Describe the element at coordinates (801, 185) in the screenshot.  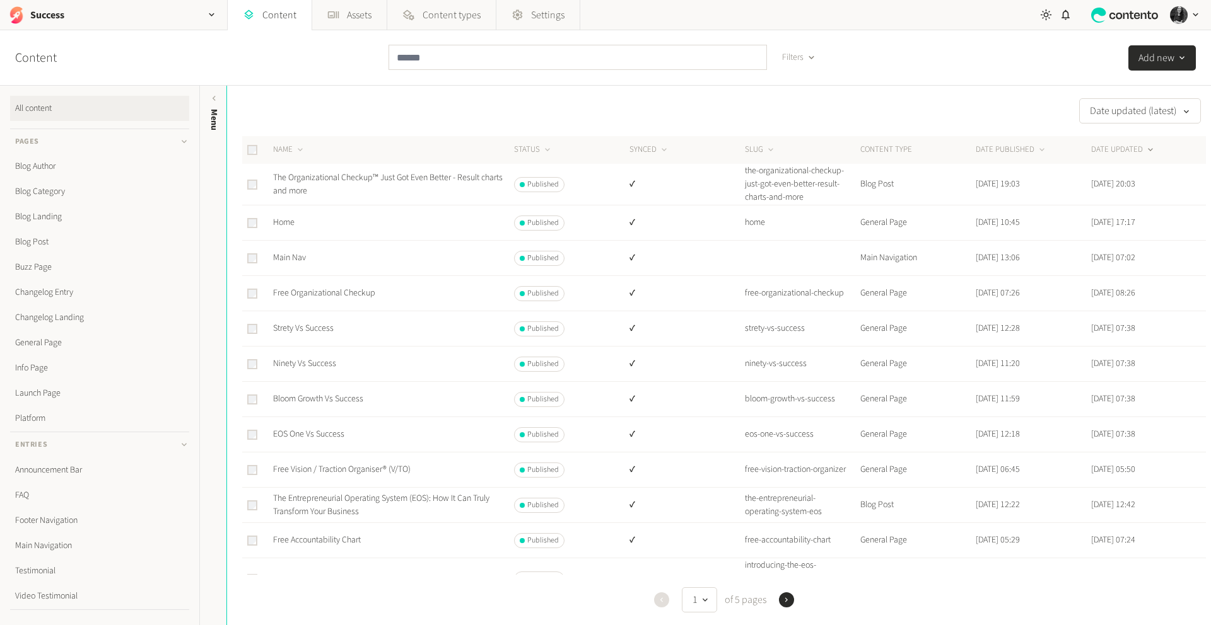
I see `td: the-organizational-checkup-just-got-even-better-result-charts-and-more` at that location.